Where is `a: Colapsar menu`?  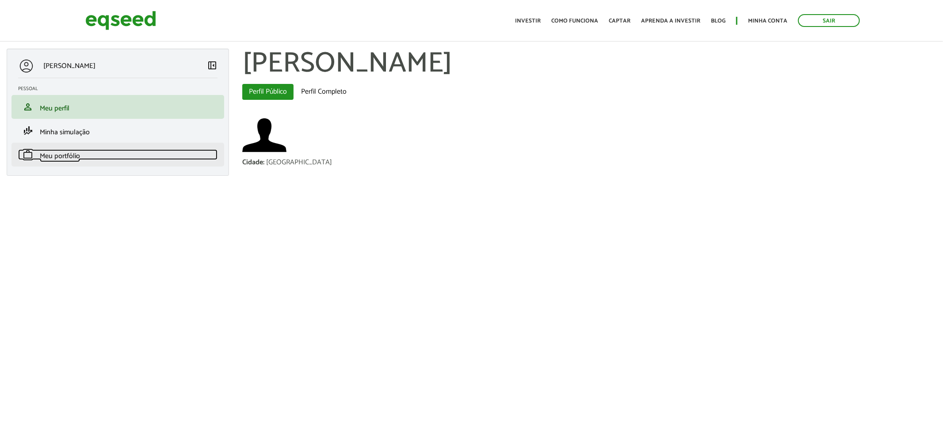 a: Colapsar menu is located at coordinates (212, 66).